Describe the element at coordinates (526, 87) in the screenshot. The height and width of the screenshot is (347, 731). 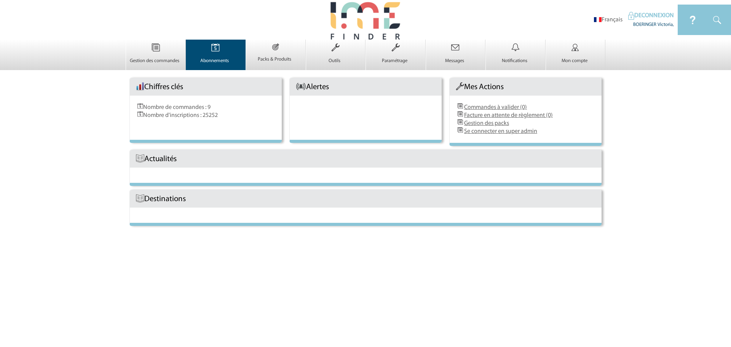
I see `div: Mes Actions` at that location.